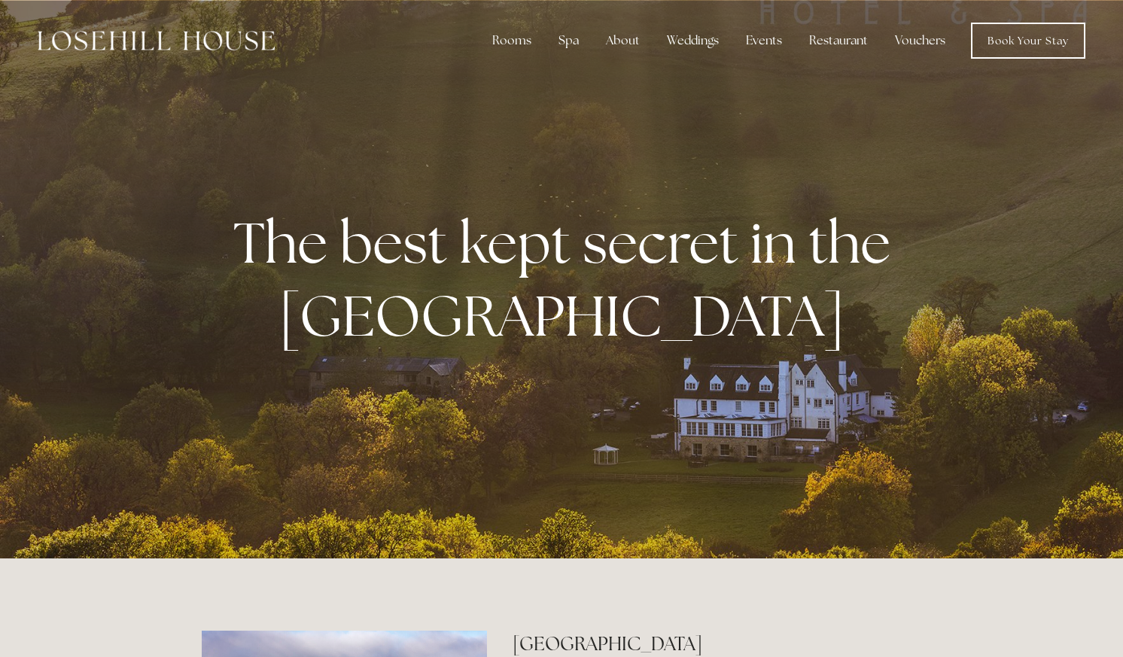 This screenshot has height=657, width=1123. I want to click on div: Events, so click(764, 41).